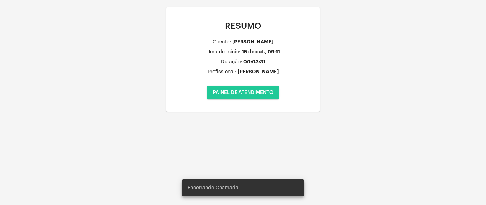 The width and height of the screenshot is (486, 205). What do you see at coordinates (213, 188) in the screenshot?
I see `span: Encerrando Chamada` at bounding box center [213, 188].